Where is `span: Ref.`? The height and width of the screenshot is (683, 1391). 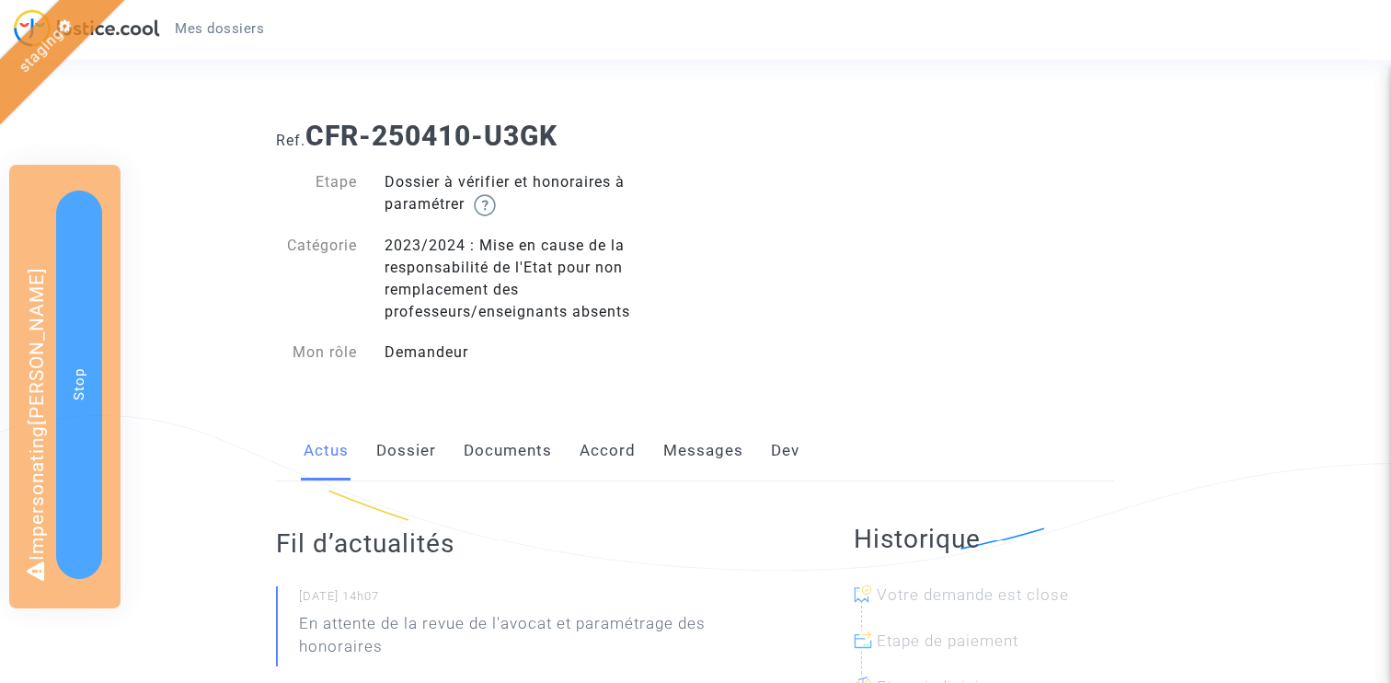 span: Ref. is located at coordinates (291, 140).